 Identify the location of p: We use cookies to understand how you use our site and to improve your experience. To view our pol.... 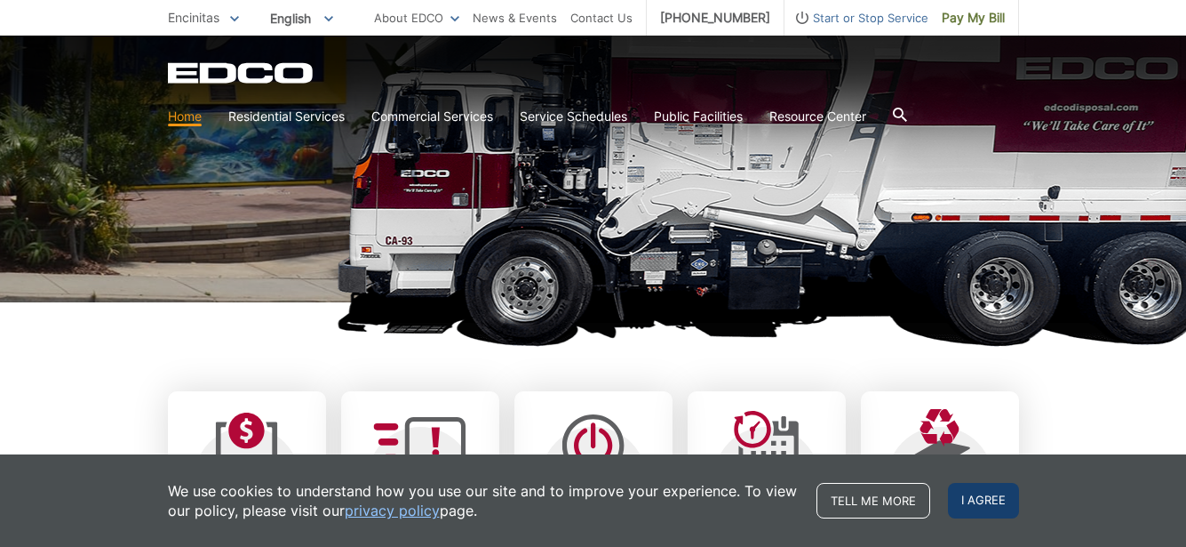
(483, 500).